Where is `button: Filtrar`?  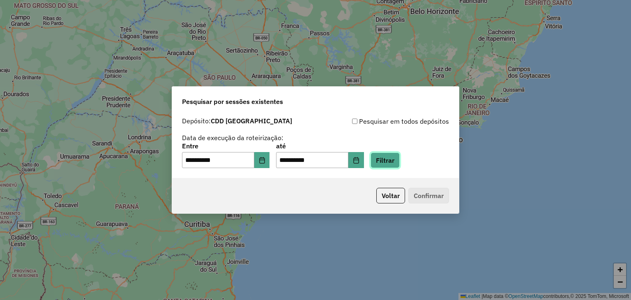 button: Filtrar is located at coordinates (385, 160).